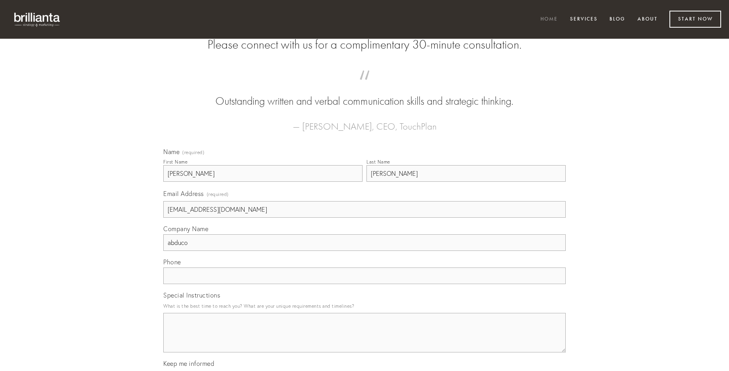 This screenshot has height=371, width=729. What do you see at coordinates (189, 363) in the screenshot?
I see `span: Keep me informed` at bounding box center [189, 363].